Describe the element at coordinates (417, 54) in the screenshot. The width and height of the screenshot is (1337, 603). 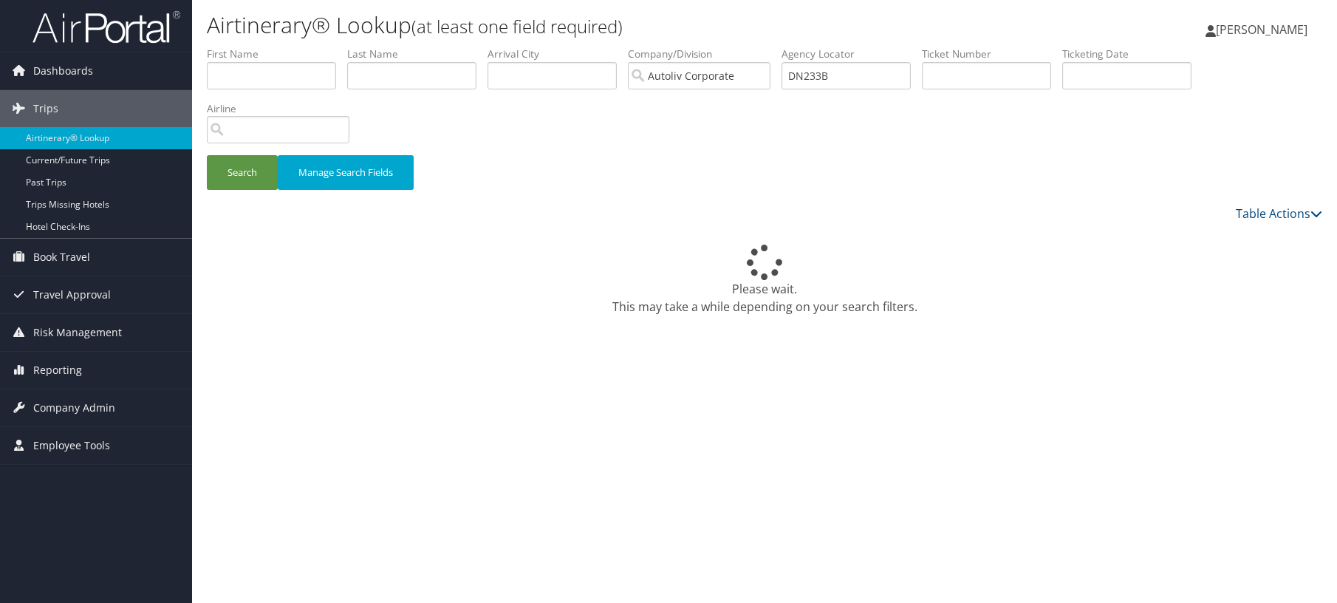
I see `label: Last Name` at that location.